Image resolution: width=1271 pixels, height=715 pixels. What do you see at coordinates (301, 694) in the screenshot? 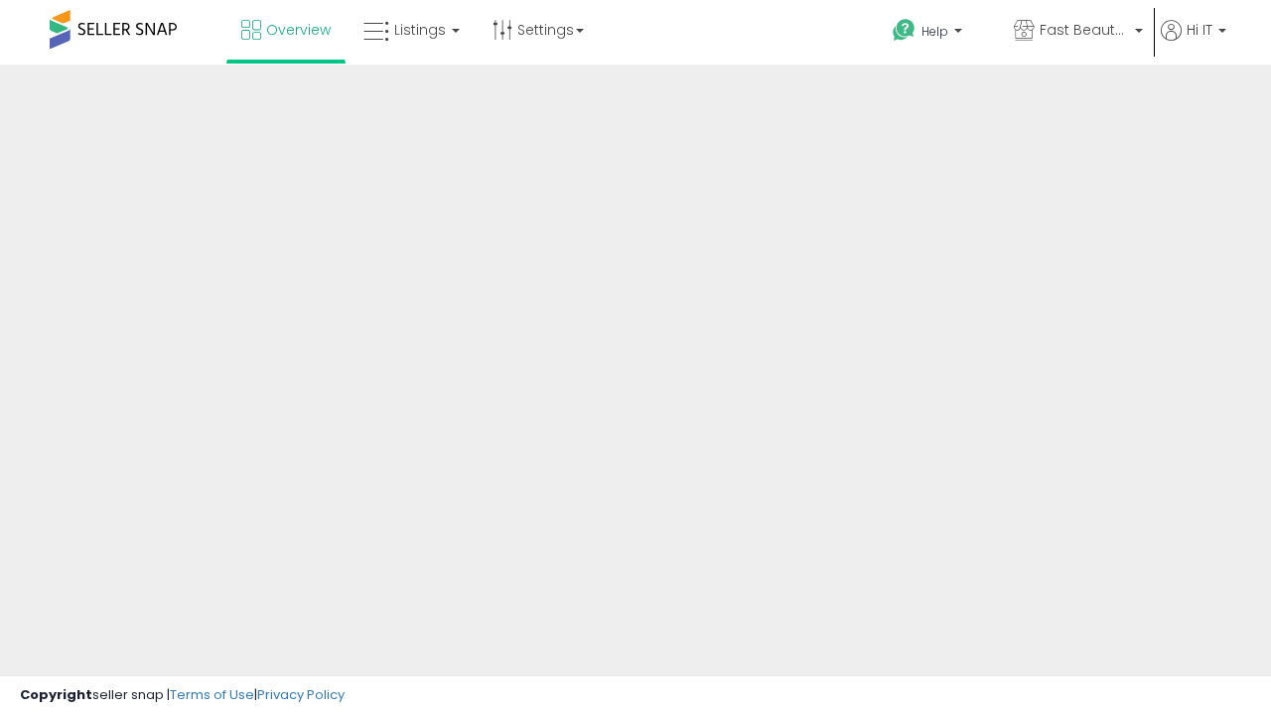
I see `a: Privacy Policy` at bounding box center [301, 694].